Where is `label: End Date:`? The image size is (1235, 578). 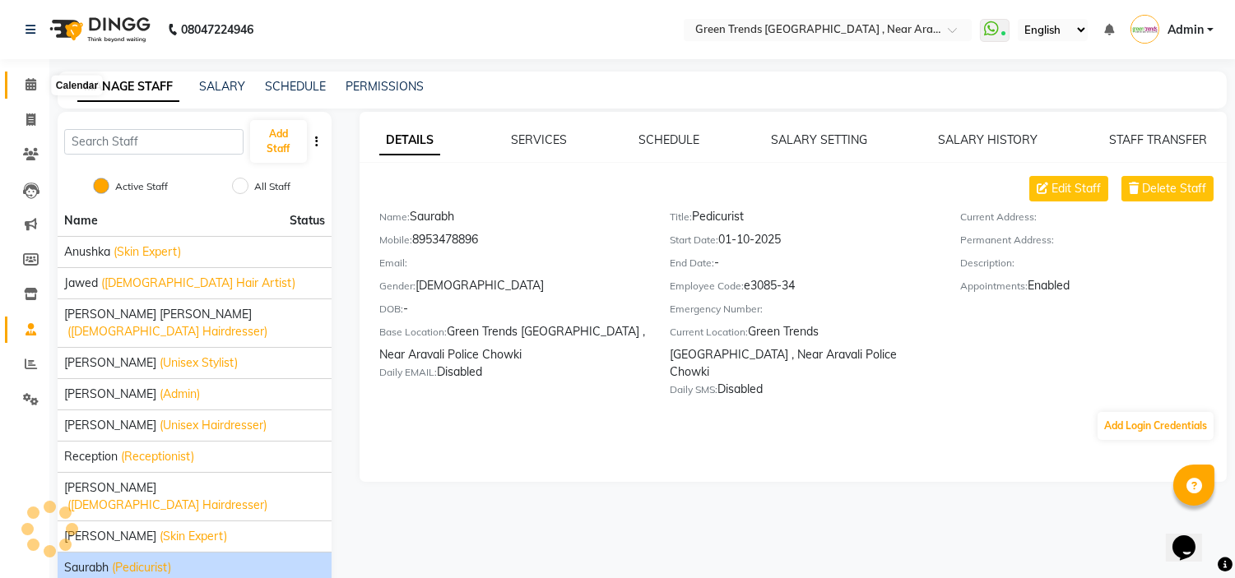
label: End Date: is located at coordinates (692, 263).